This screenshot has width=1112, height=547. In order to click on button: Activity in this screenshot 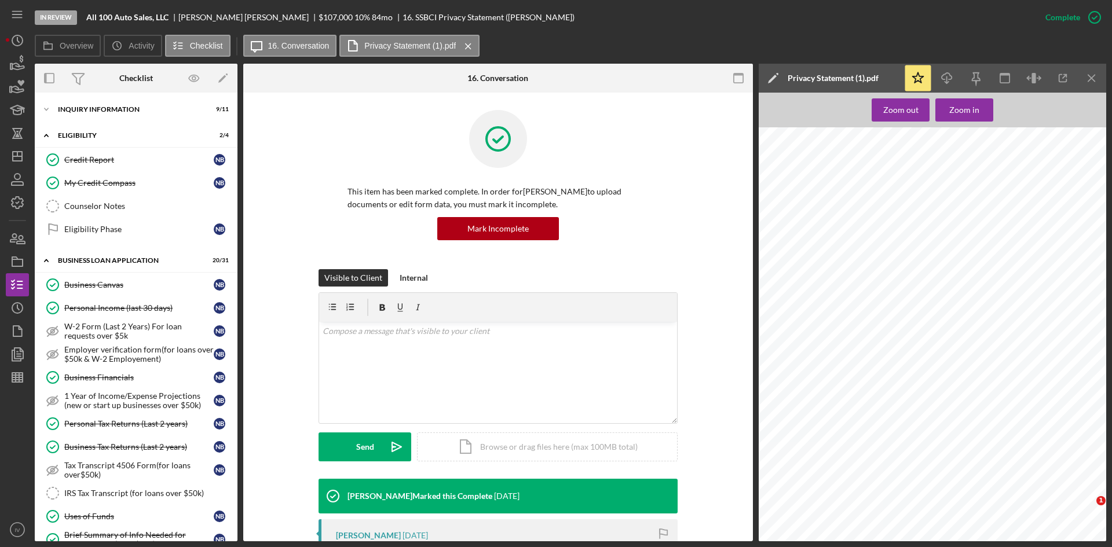, I will do `click(133, 46)`.